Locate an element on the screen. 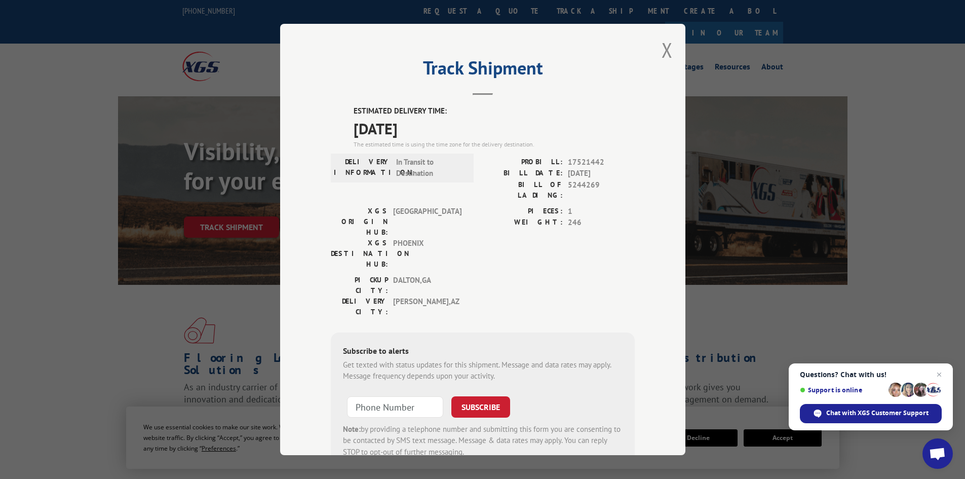 This screenshot has width=965, height=479. label: XGS ORIGIN HUB: is located at coordinates (359, 221).